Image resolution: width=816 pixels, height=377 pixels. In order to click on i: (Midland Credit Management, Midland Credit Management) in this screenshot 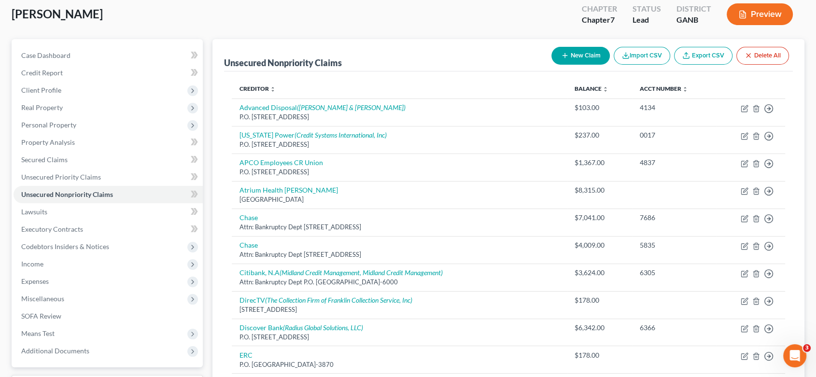, I will do `click(361, 272)`.